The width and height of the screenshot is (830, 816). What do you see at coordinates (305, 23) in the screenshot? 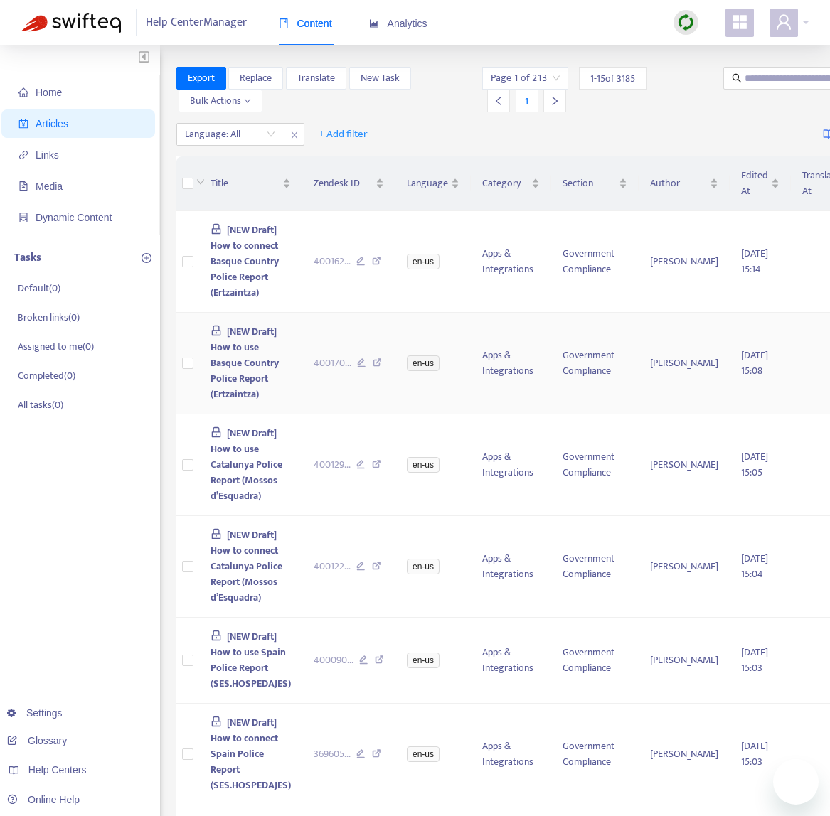
I see `span: Content` at bounding box center [305, 23].